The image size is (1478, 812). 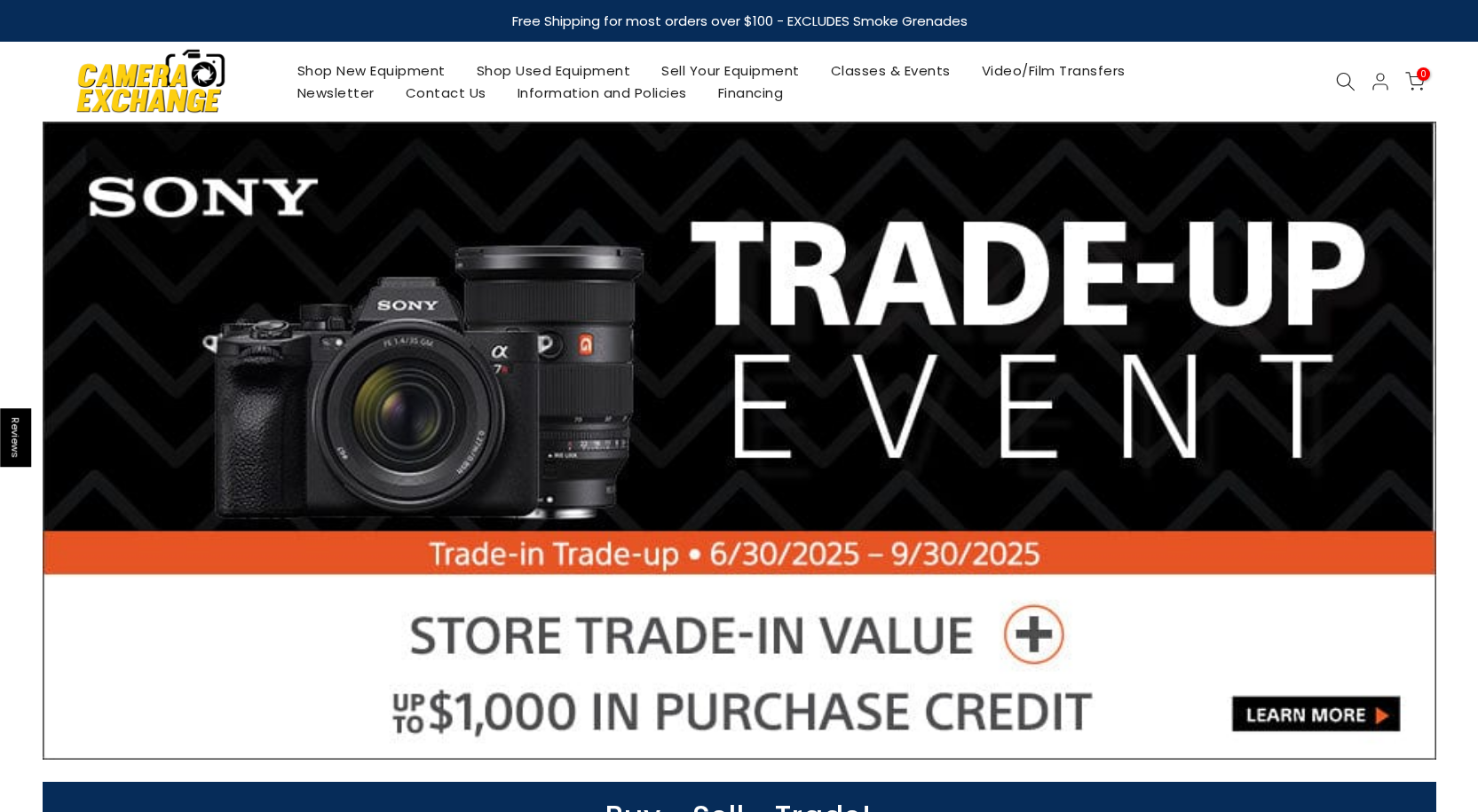 I want to click on a: Shop Used Equipment, so click(x=553, y=70).